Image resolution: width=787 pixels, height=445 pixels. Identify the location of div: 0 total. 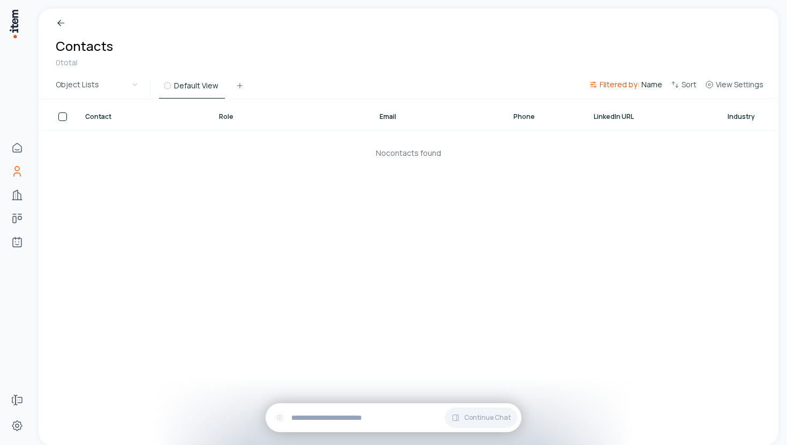
(84, 63).